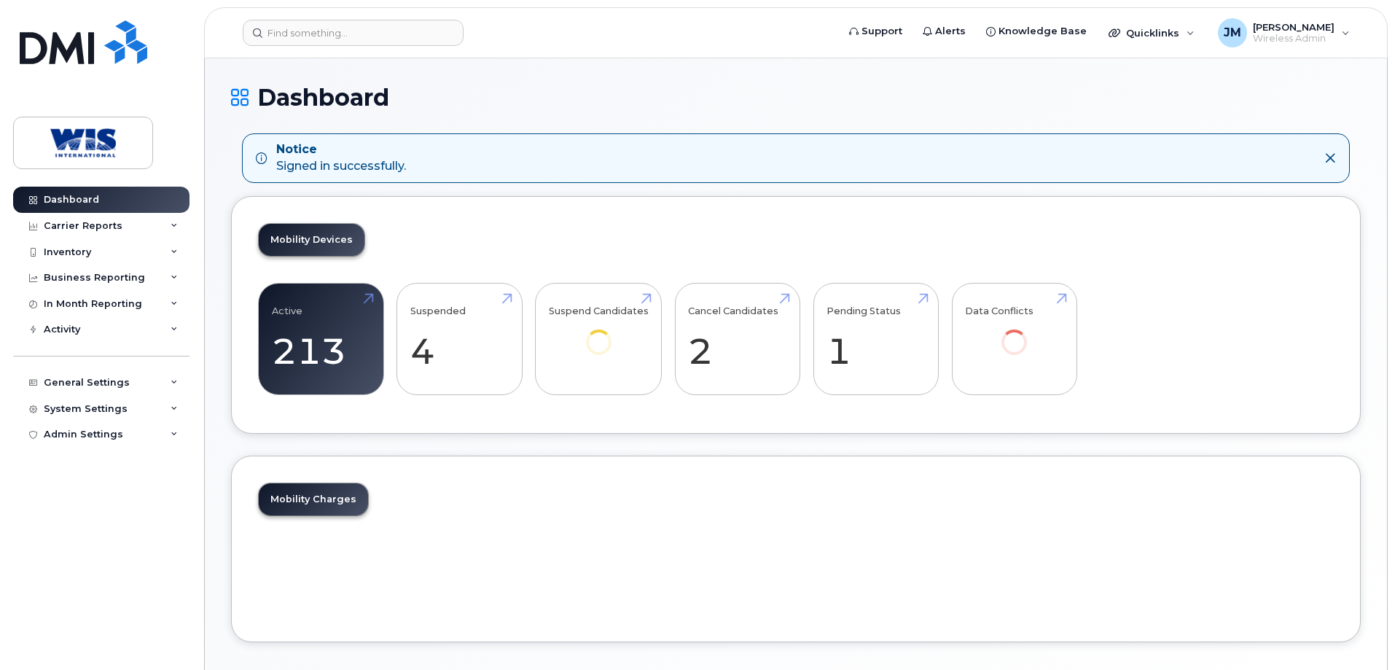 The height and width of the screenshot is (670, 1395). Describe the element at coordinates (737, 339) in the screenshot. I see `a: Cancel Candidates 2` at that location.